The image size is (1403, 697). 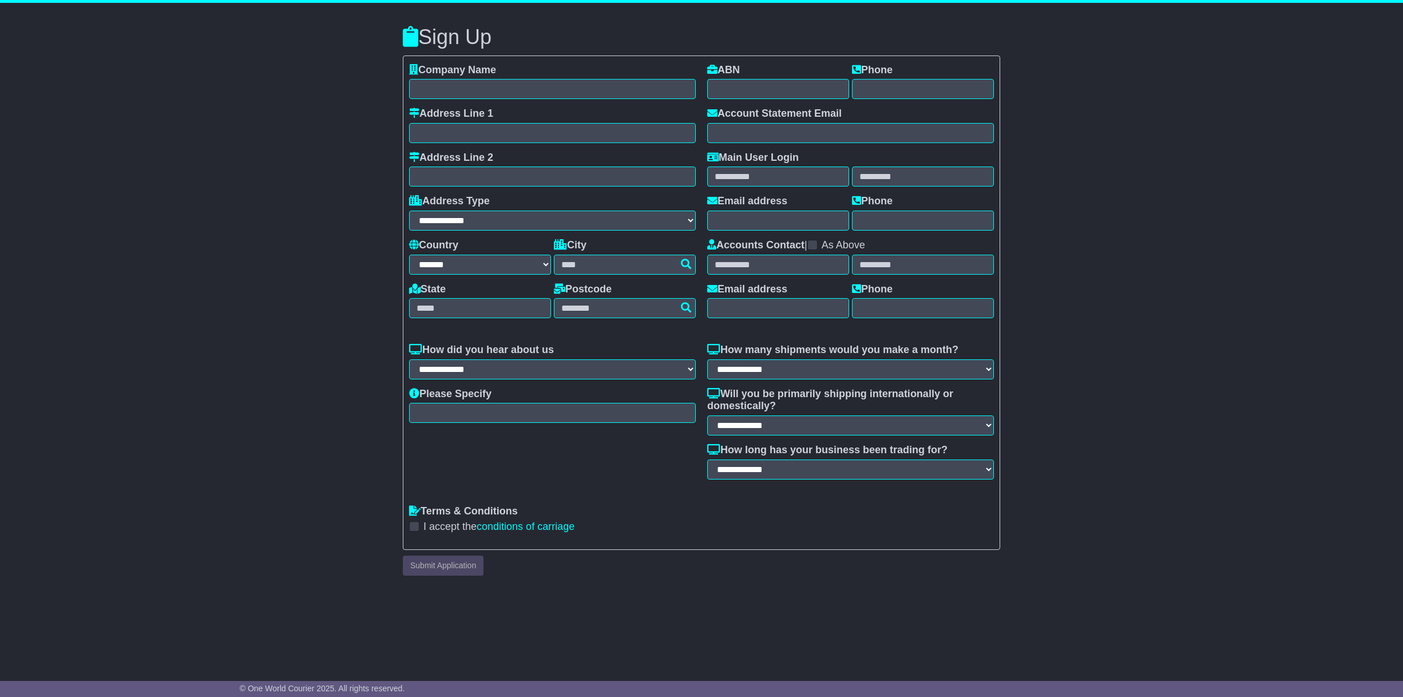 What do you see at coordinates (481, 350) in the screenshot?
I see `label: How did you hear about us` at bounding box center [481, 350].